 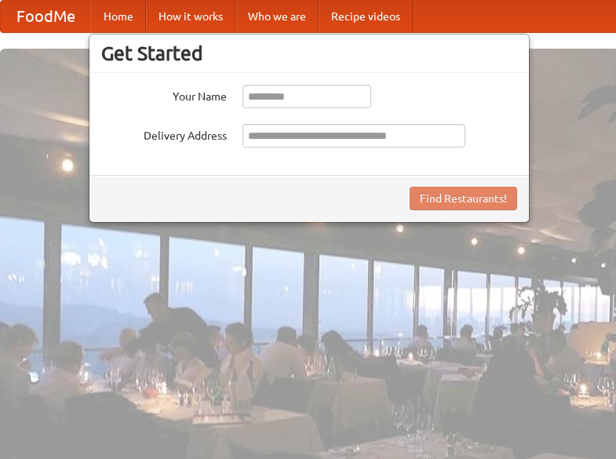 I want to click on a: How it works, so click(x=191, y=16).